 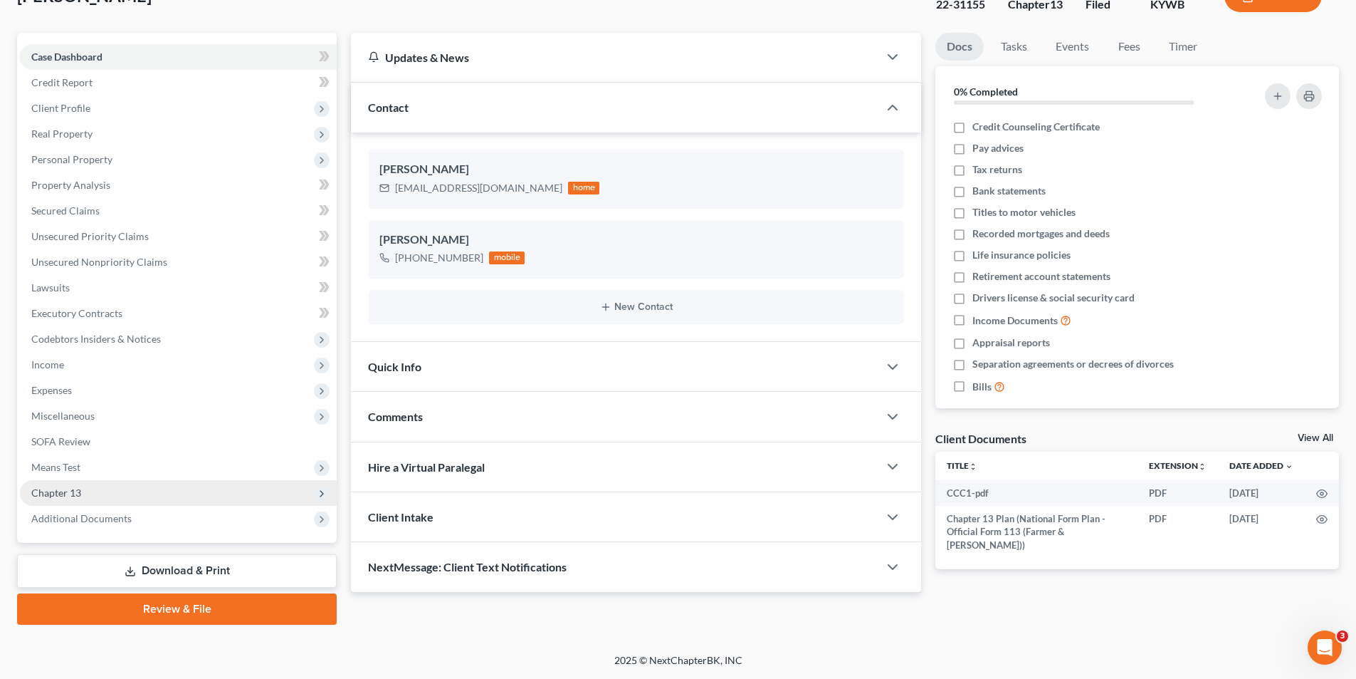 I want to click on span: Client Intake, so click(x=401, y=516).